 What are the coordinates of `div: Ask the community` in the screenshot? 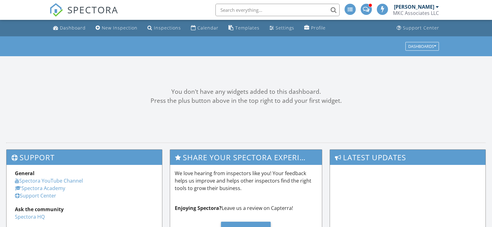 It's located at (84, 209).